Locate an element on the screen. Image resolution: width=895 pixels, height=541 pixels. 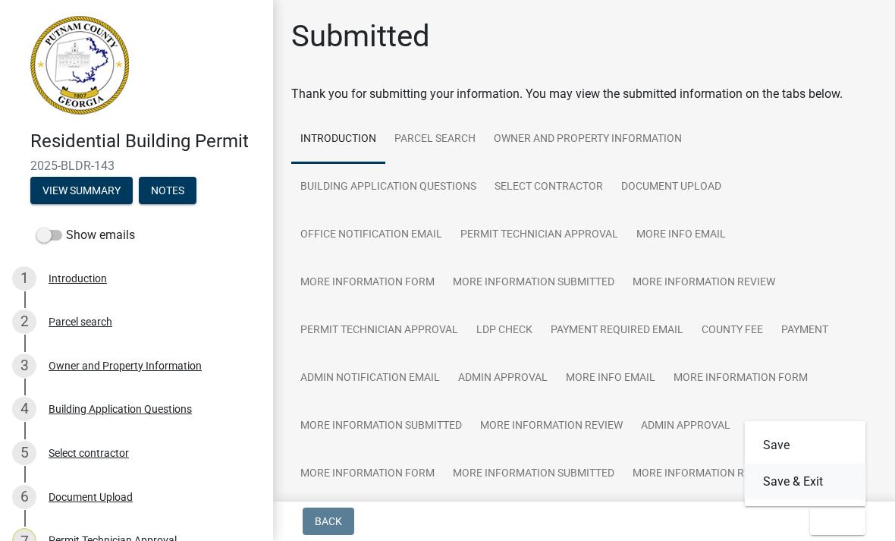
h4: Residential Building Permit is located at coordinates (146, 141).